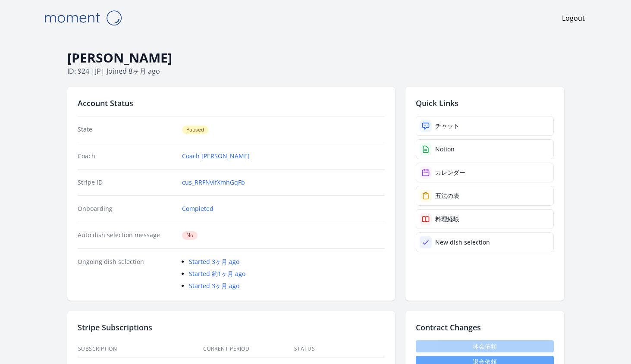 The width and height of the screenshot is (631, 364). What do you see at coordinates (450, 173) in the screenshot?
I see `div: カレンダー` at bounding box center [450, 173].